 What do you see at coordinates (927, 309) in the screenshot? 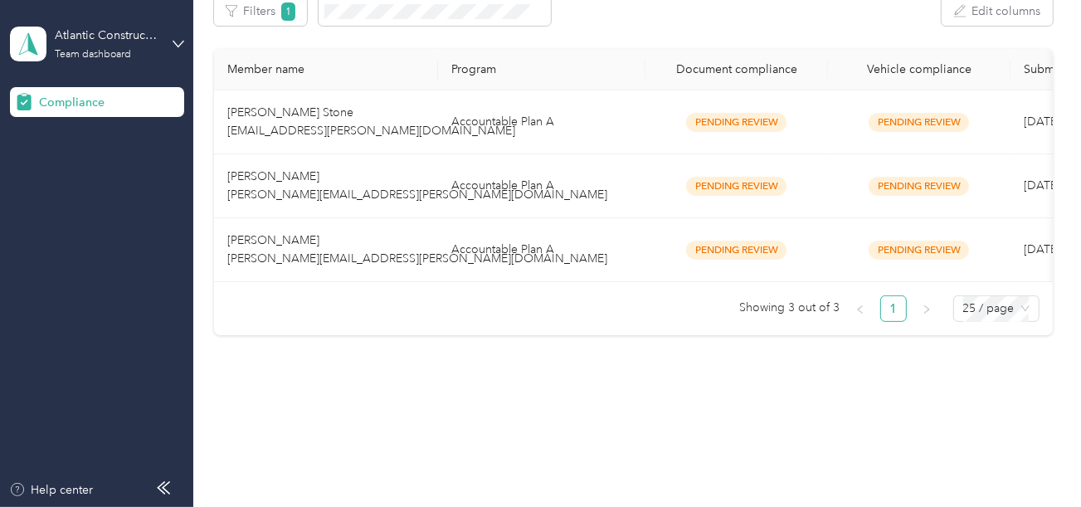
I see `li: Next Page` at bounding box center [927, 309].